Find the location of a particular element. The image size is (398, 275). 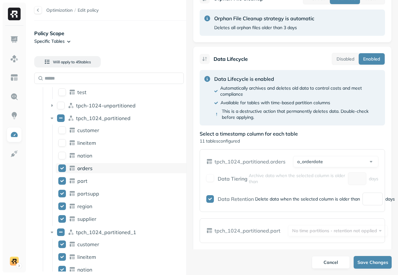

p: region is located at coordinates (85, 206).